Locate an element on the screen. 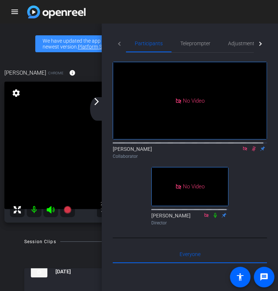  mat-icon: menu is located at coordinates (15, 12).